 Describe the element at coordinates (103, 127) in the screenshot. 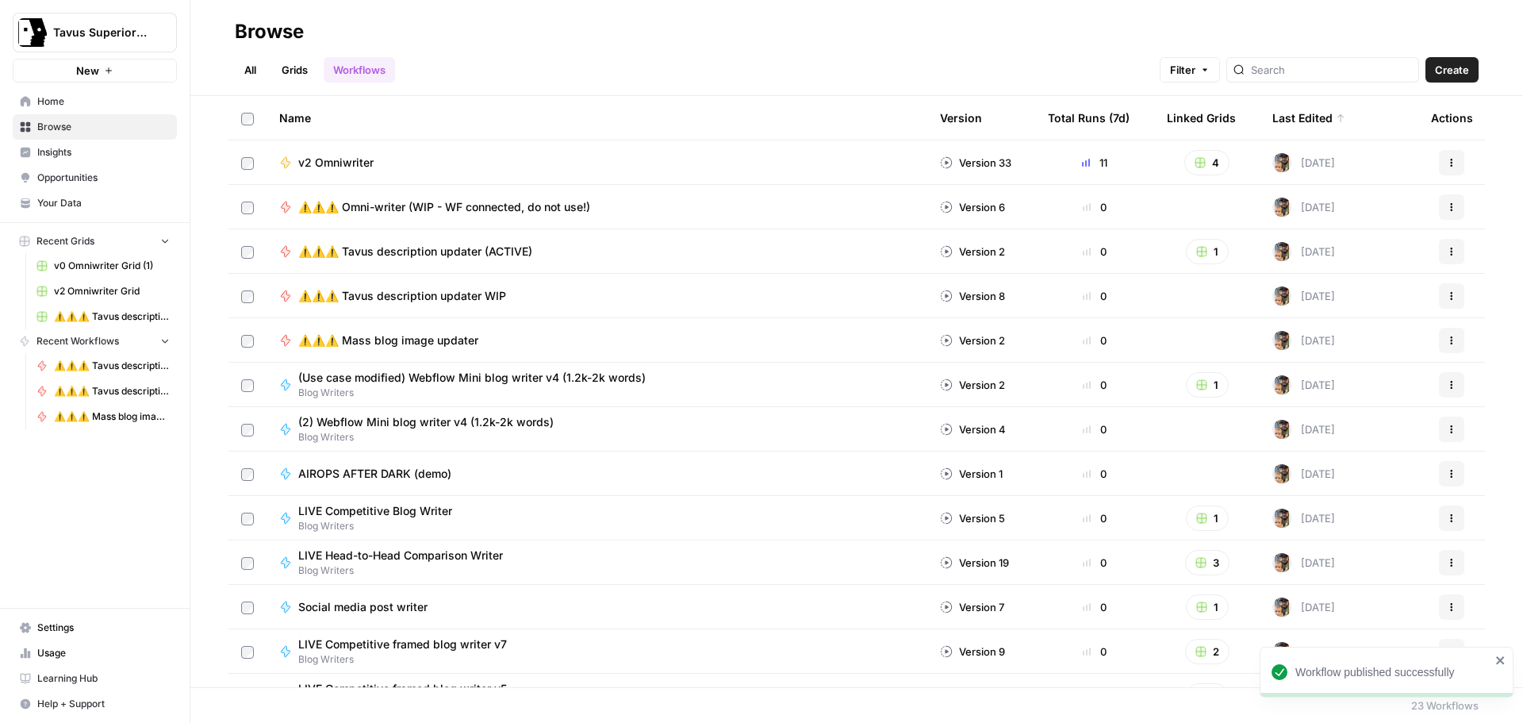

I see `span: Browse` at that location.